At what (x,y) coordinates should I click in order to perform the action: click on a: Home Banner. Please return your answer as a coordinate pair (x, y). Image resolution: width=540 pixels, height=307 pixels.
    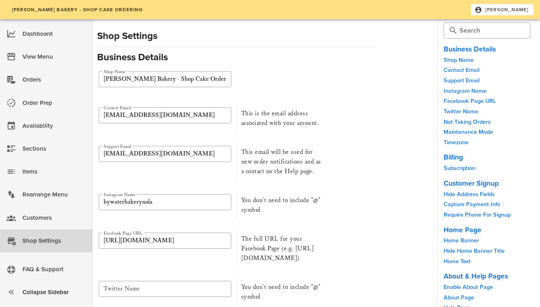
    Looking at the image, I should click on (461, 240).